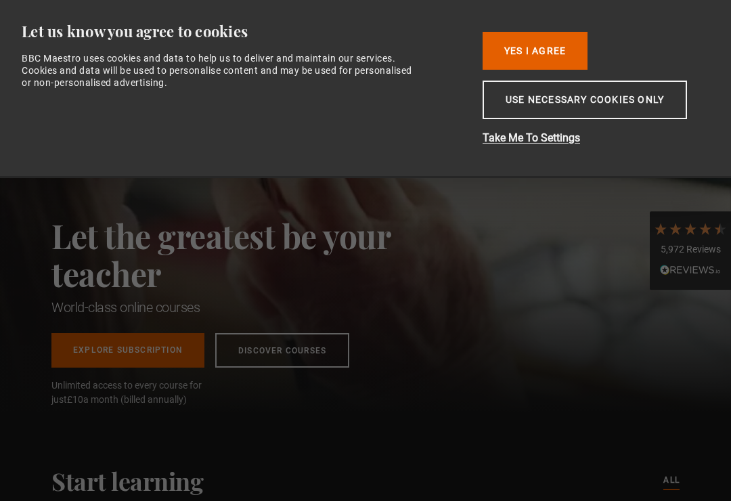 This screenshot has height=501, width=731. I want to click on div: Read All Reviews, so click(690, 271).